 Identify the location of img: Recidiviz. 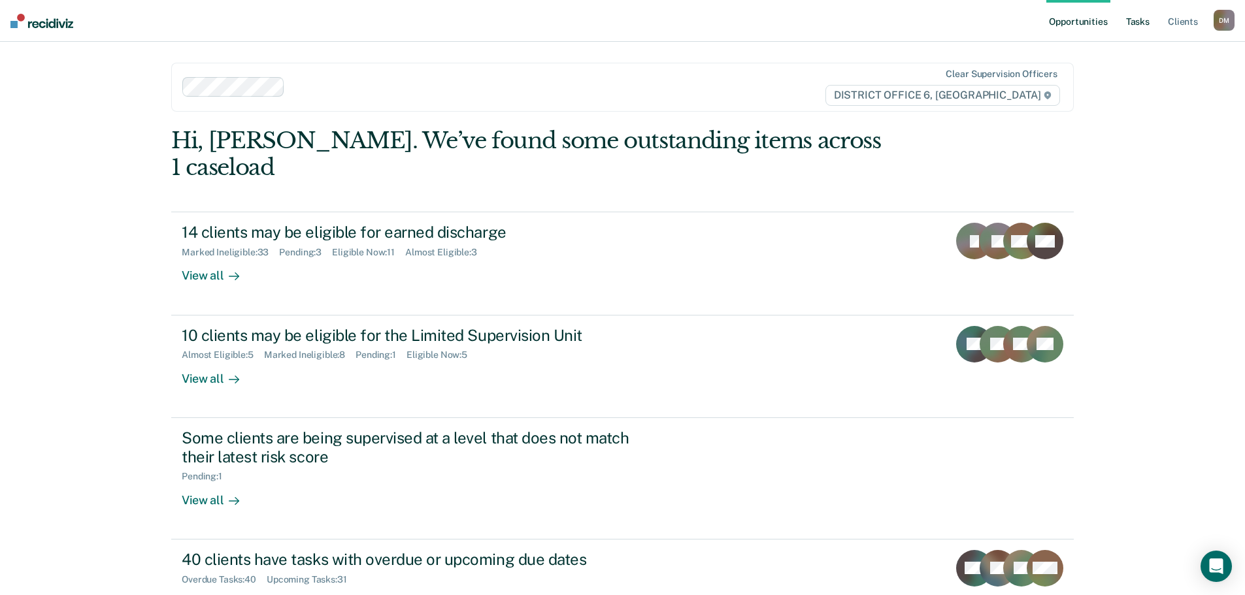
(42, 21).